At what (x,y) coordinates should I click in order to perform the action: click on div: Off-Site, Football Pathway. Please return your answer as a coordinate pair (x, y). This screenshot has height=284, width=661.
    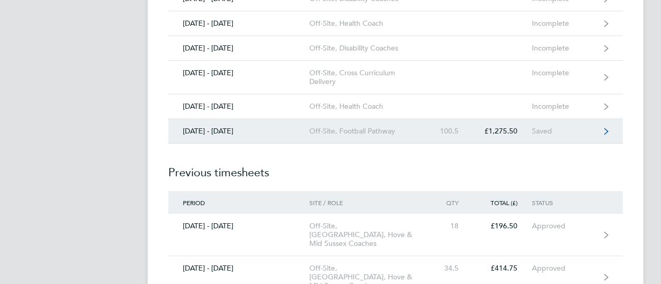
    Looking at the image, I should click on (368, 131).